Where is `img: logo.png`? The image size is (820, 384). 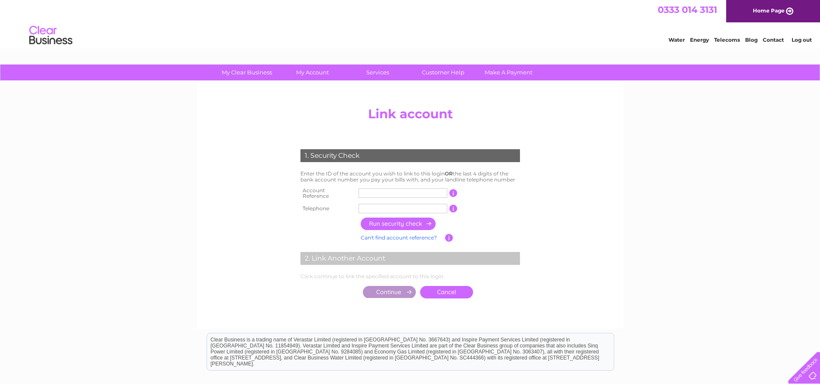 img: logo.png is located at coordinates (51, 35).